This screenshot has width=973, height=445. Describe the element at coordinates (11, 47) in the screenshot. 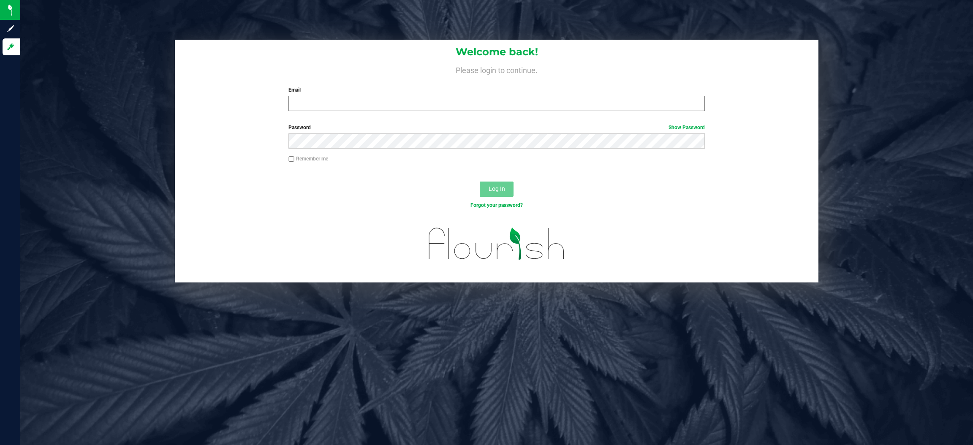

I see `inline-svg: Log in` at that location.